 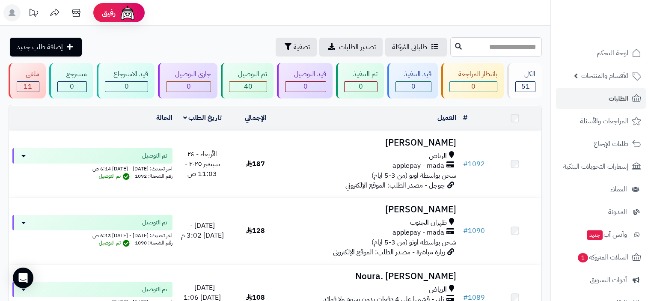 I want to click on a: وآتس آبجديد, so click(x=601, y=235).